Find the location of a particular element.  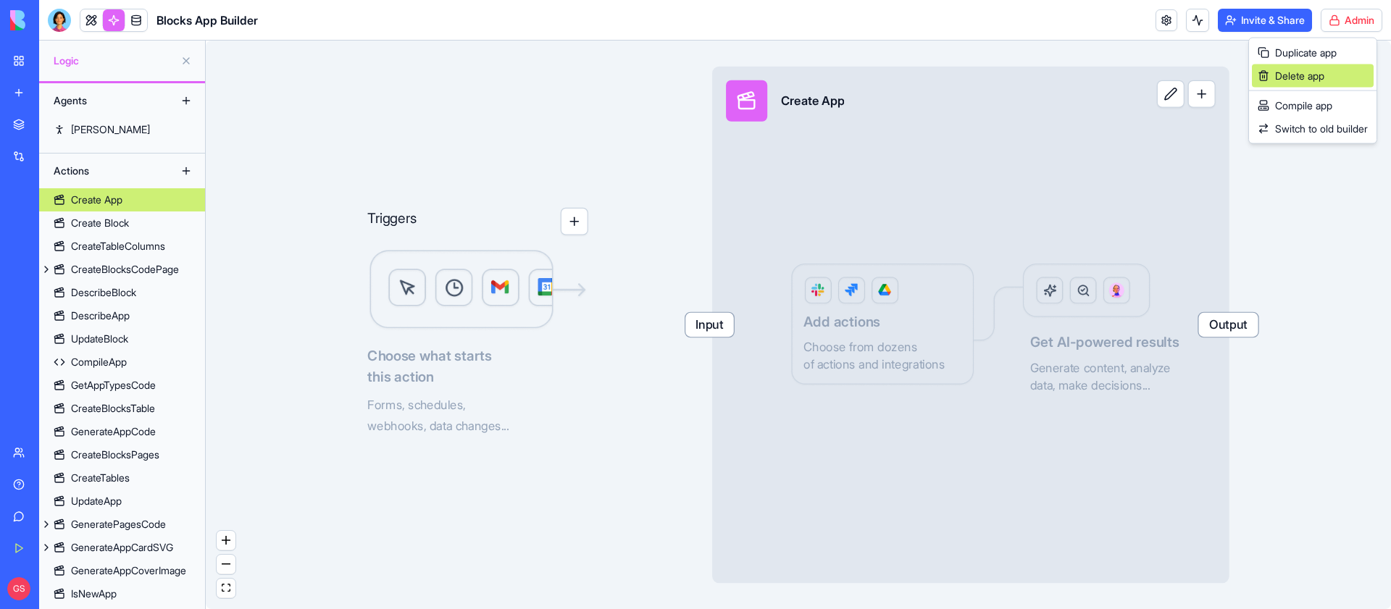

button: fit view is located at coordinates (226, 588).